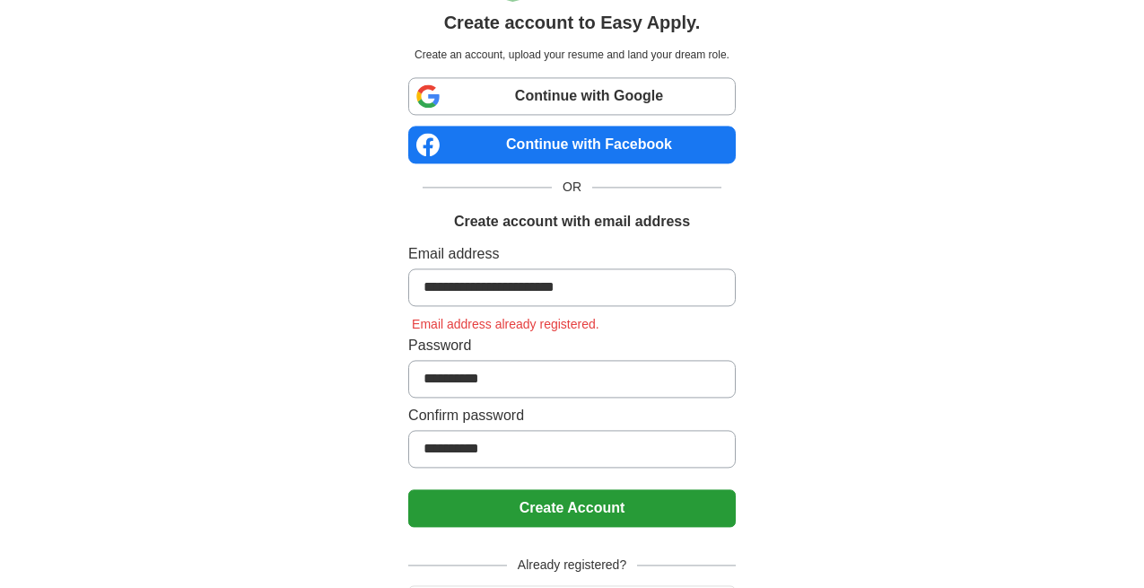  I want to click on p: Create an account, upload your resume and land your dream role., so click(571, 55).